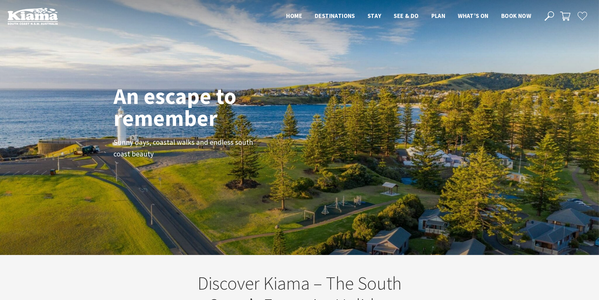 The height and width of the screenshot is (300, 599). Describe the element at coordinates (200, 107) in the screenshot. I see `h1: An escape to remember` at that location.